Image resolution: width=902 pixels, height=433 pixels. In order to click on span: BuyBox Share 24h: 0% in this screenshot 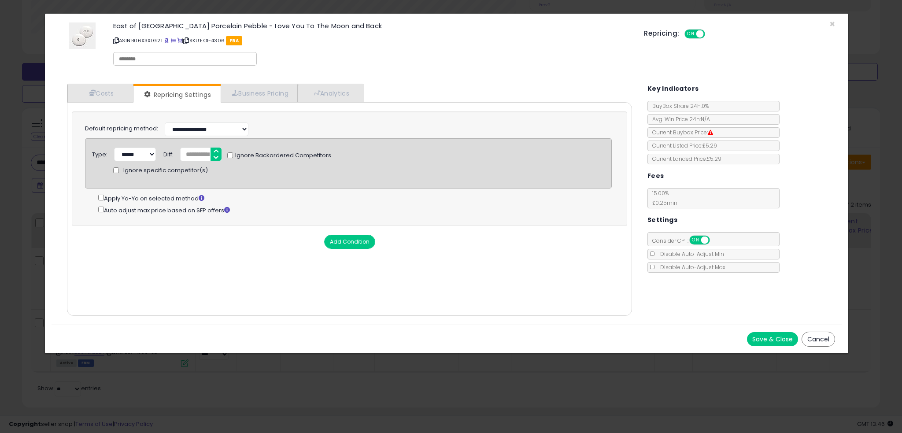, I will do `click(678, 106)`.